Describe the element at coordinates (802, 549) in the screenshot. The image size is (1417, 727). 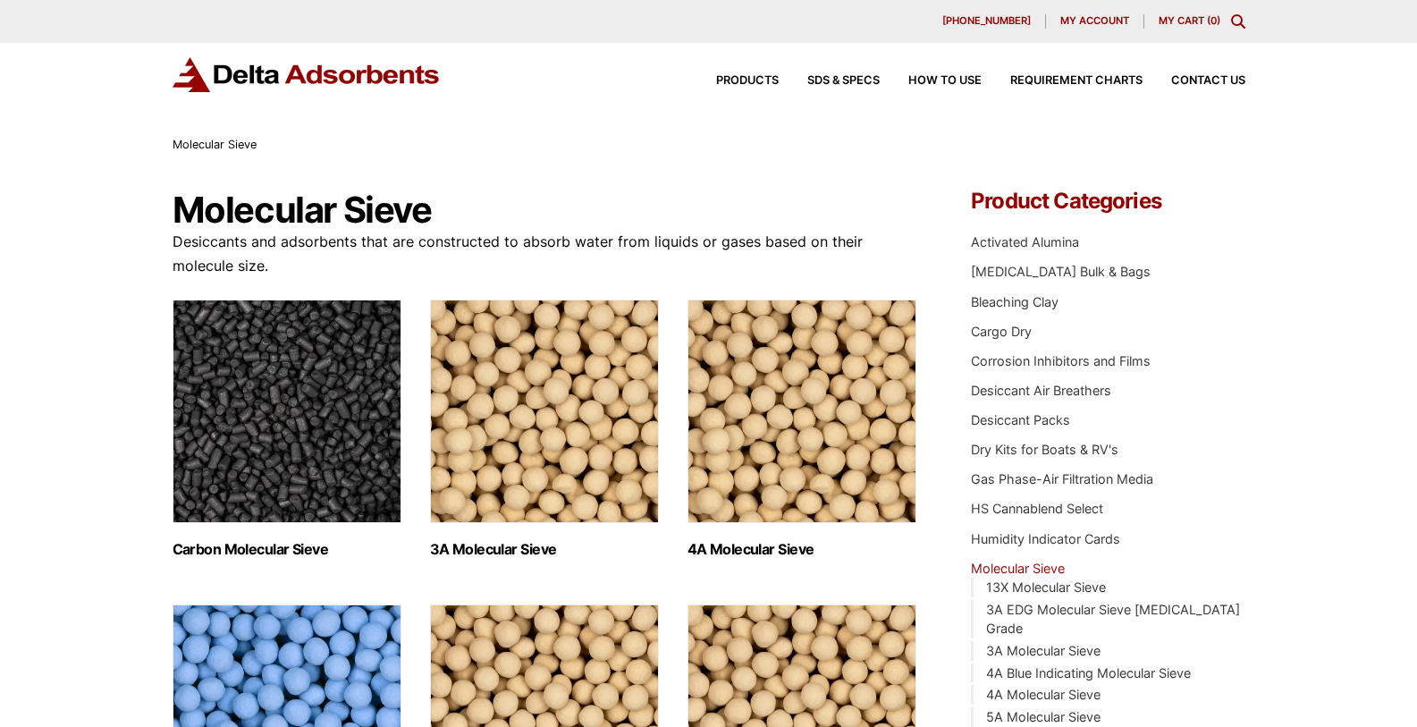
I see `h2: 4A Molecular Sieve` at that location.